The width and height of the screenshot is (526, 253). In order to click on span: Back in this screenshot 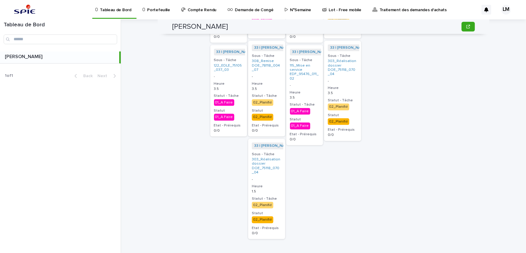, I will do `click(86, 76)`.